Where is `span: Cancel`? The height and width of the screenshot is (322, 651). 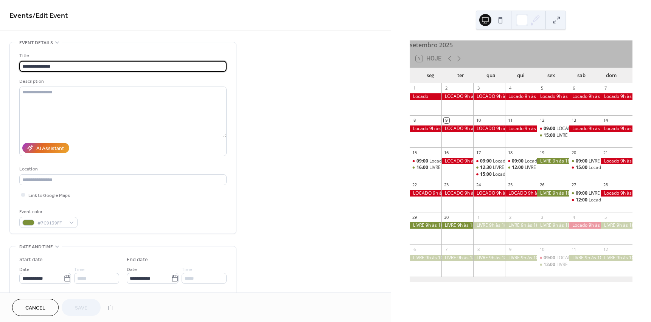
span: Cancel is located at coordinates (35, 308).